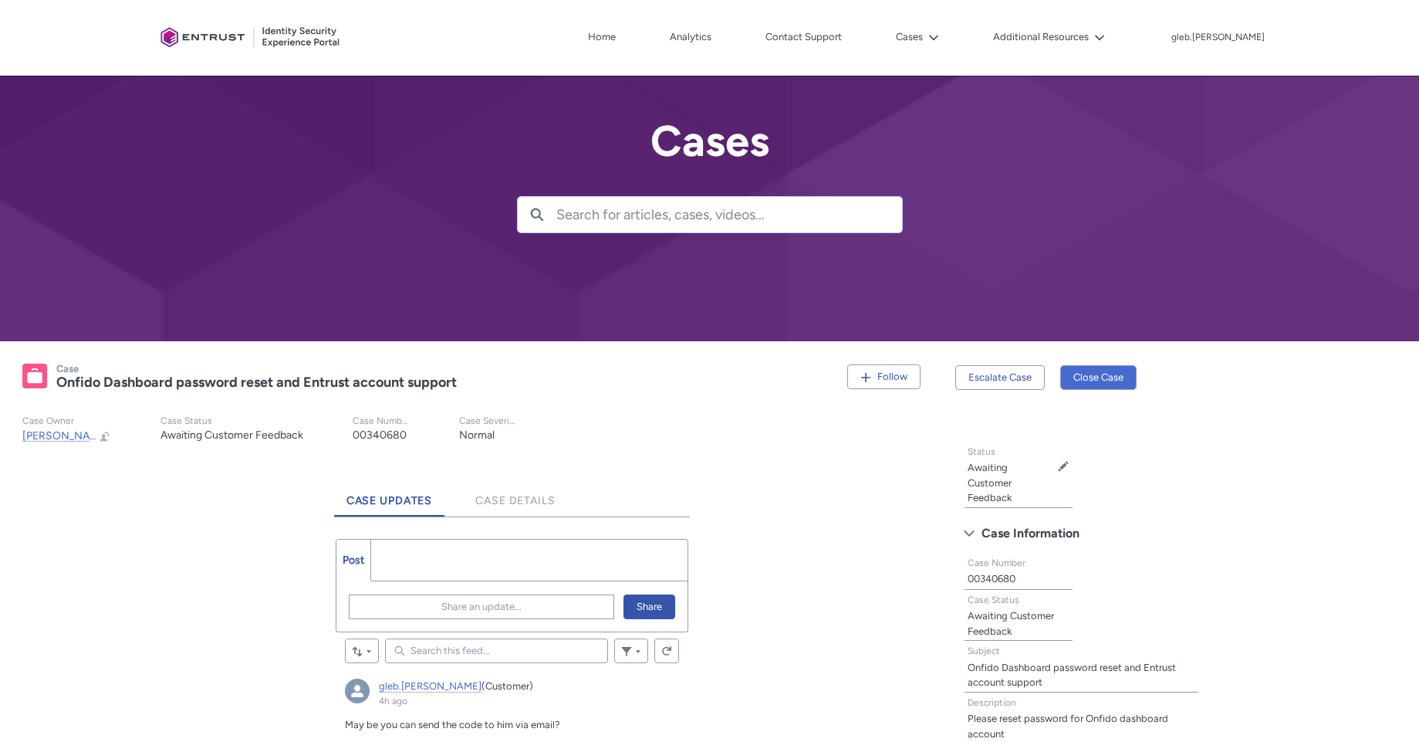 This screenshot has height=742, width=1419. Describe the element at coordinates (1218, 36) in the screenshot. I see `button: User Profile gleb.borisov` at that location.